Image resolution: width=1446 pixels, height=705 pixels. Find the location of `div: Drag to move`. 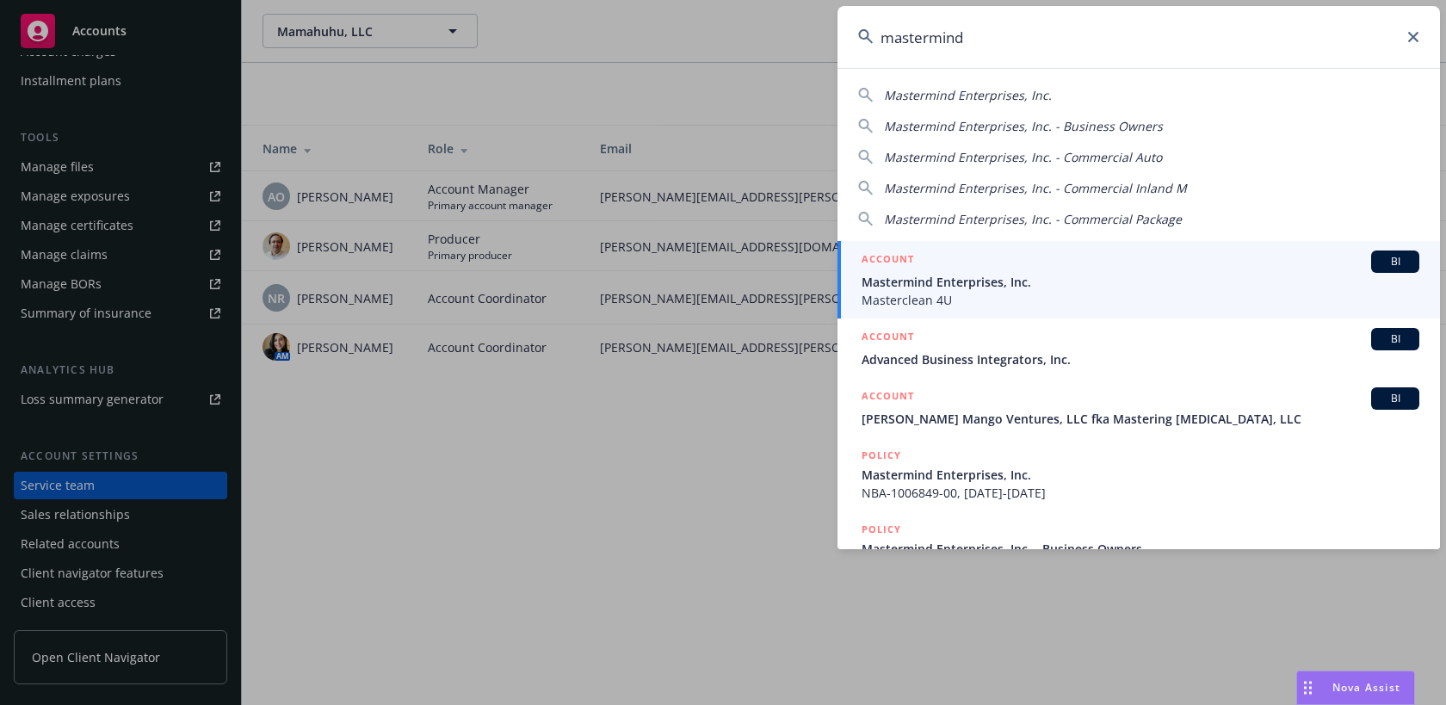

div: Drag to move is located at coordinates (1307, 688).